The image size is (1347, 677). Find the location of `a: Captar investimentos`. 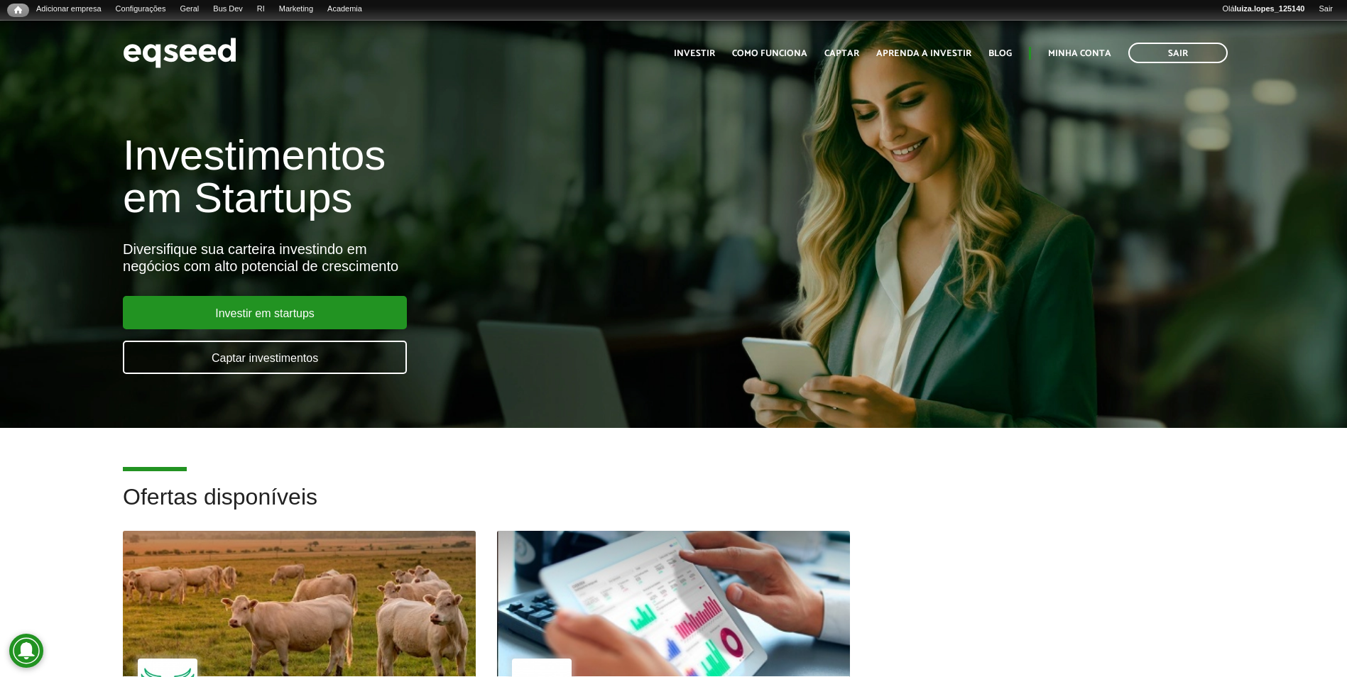

a: Captar investimentos is located at coordinates (265, 357).